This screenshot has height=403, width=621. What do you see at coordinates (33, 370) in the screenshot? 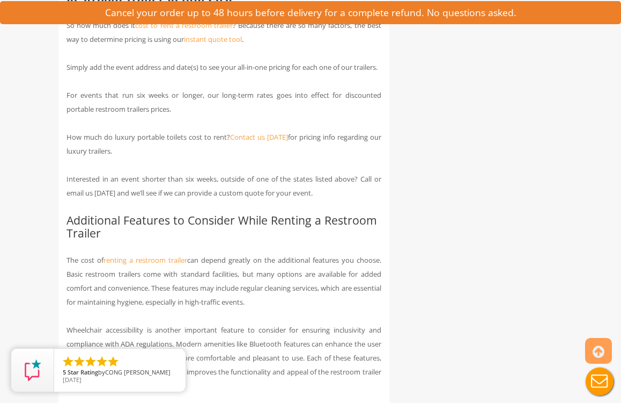
I see `img: Review Rating` at bounding box center [33, 370].